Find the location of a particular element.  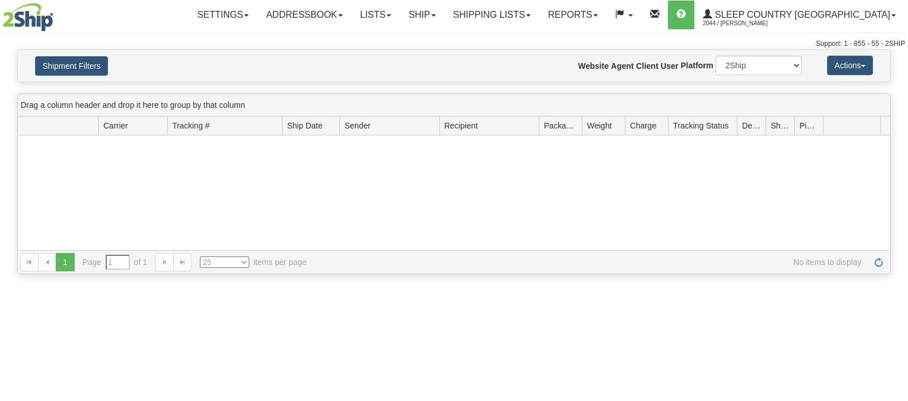

span: Weight is located at coordinates (599, 126).